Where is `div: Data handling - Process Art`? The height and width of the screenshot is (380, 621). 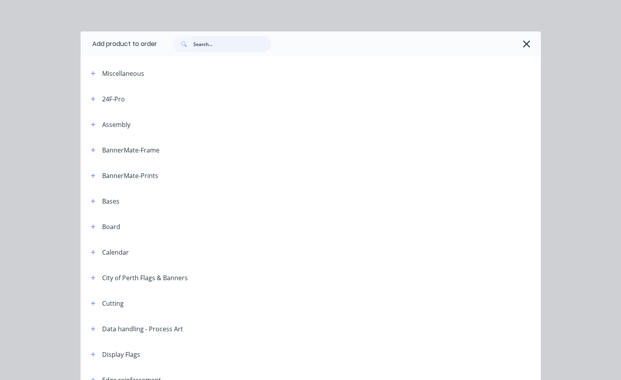 div: Data handling - Process Art is located at coordinates (143, 329).